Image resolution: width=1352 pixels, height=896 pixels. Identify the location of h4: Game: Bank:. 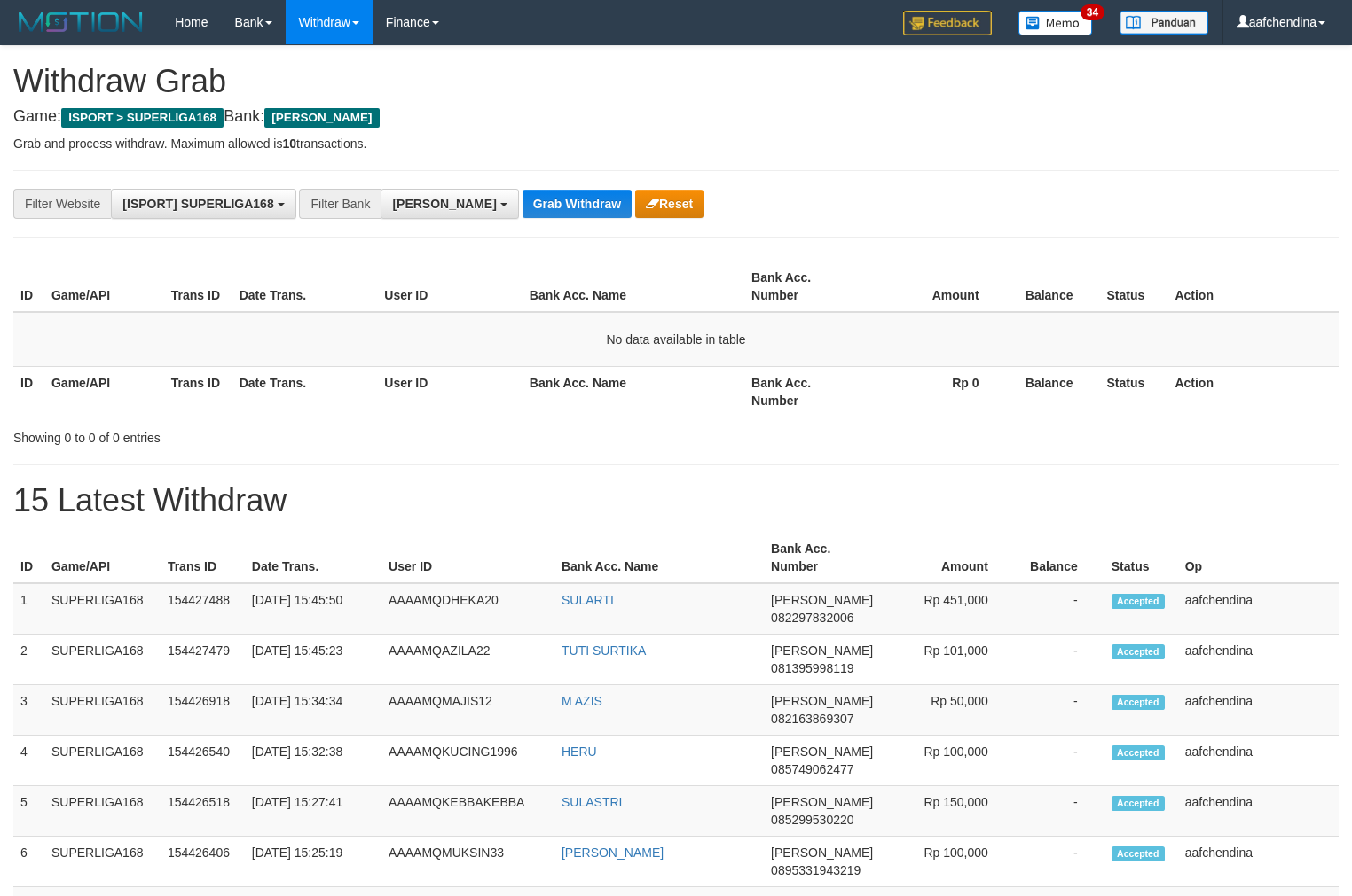
(676, 117).